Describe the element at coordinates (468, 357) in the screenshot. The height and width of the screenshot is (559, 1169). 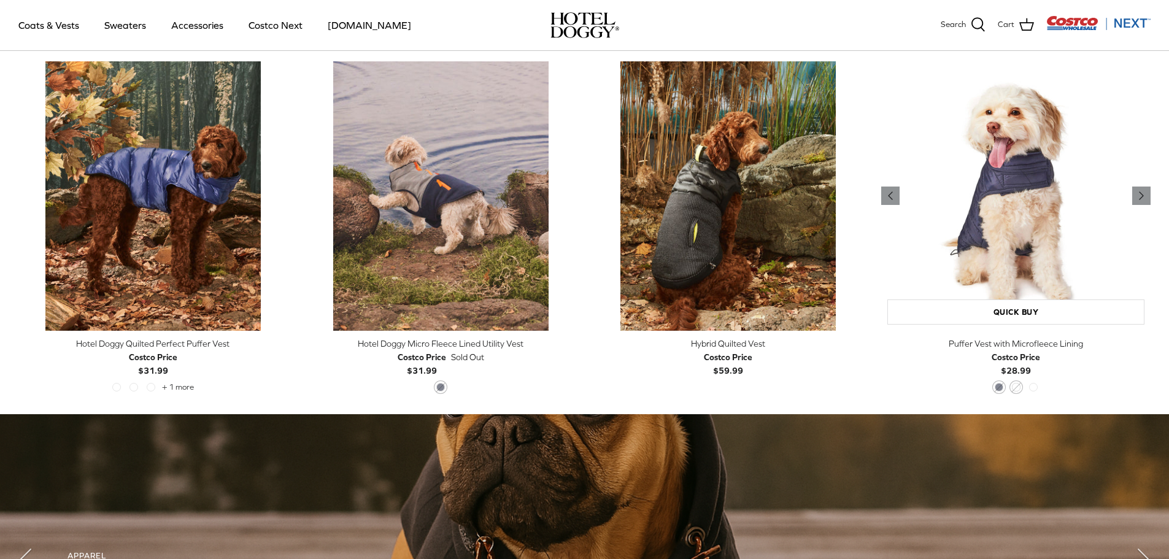
I see `span: Sold Out` at that location.